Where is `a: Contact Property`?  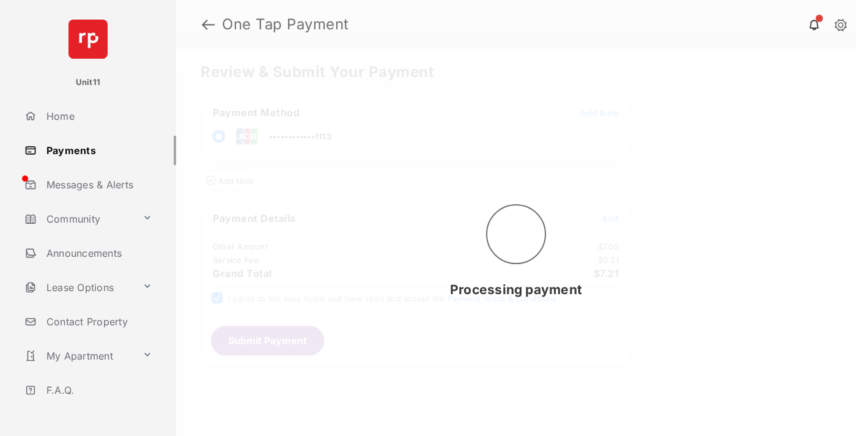
a: Contact Property is located at coordinates (98, 322).